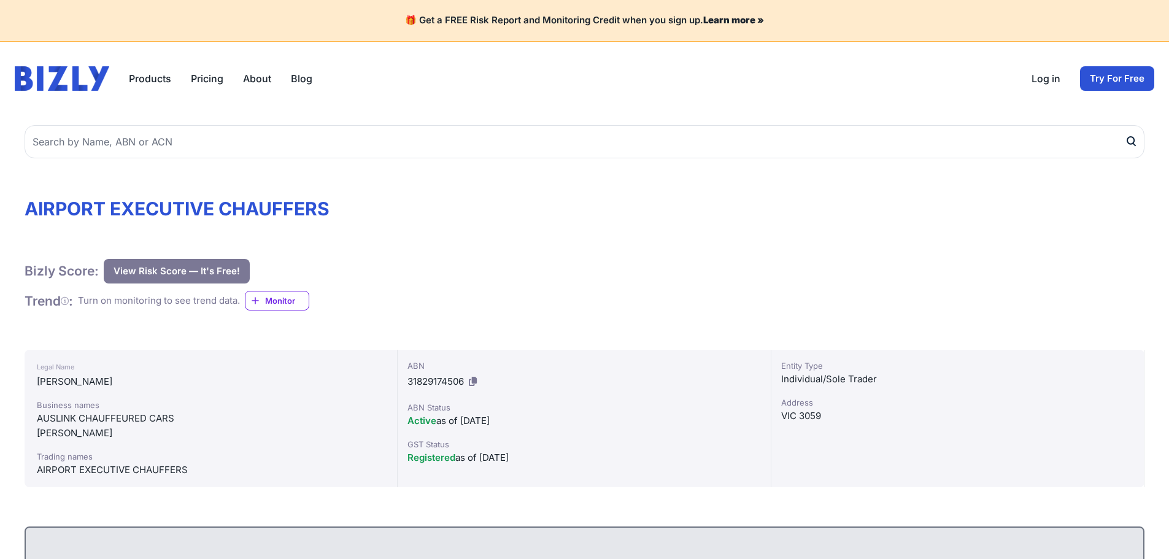 The image size is (1169, 559). Describe the element at coordinates (150, 79) in the screenshot. I see `button: Products` at that location.